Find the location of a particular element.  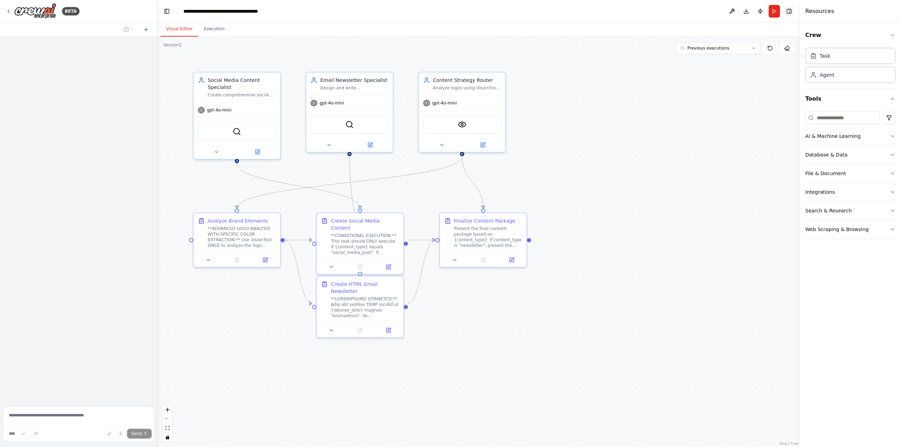

button: AI & Machine Learning is located at coordinates (850, 136).